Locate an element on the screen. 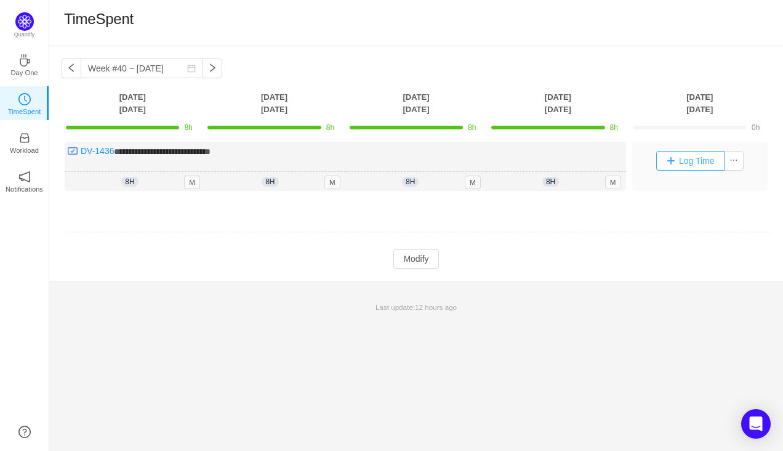 The height and width of the screenshot is (451, 783). button: icon: right is located at coordinates (212, 68).